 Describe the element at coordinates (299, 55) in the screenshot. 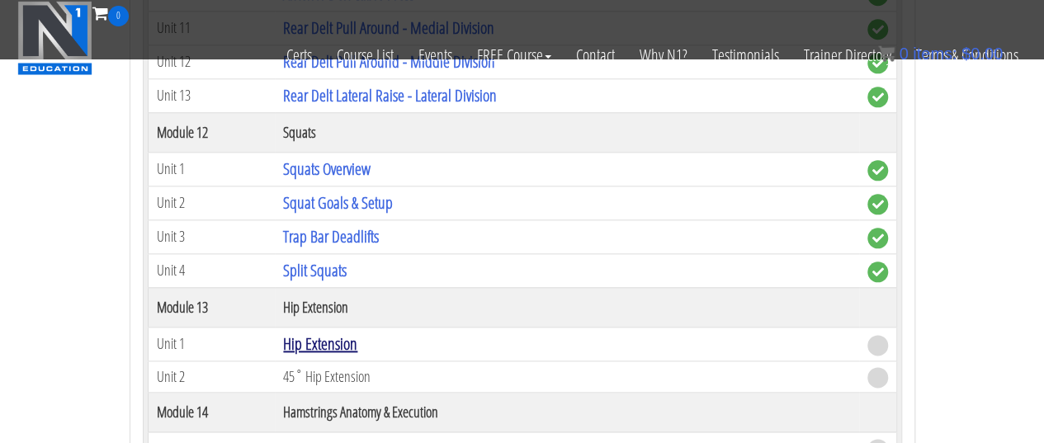

I see `a: Certs` at that location.